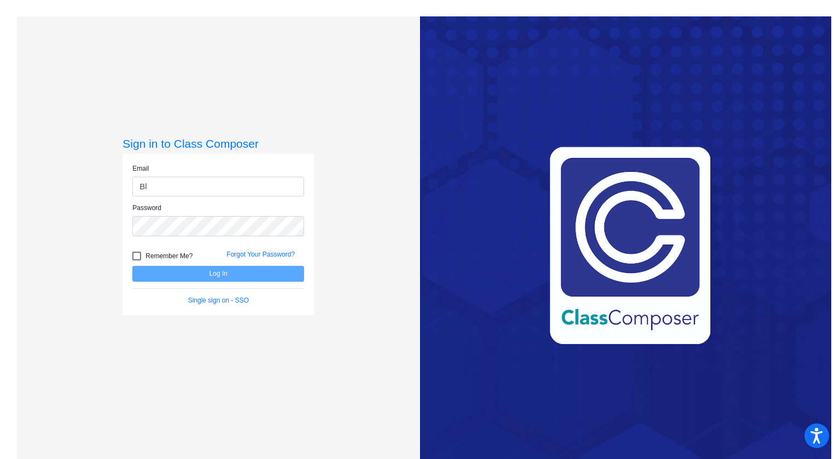 Image resolution: width=840 pixels, height=459 pixels. What do you see at coordinates (169, 256) in the screenshot?
I see `span: Remember Me?` at bounding box center [169, 256].